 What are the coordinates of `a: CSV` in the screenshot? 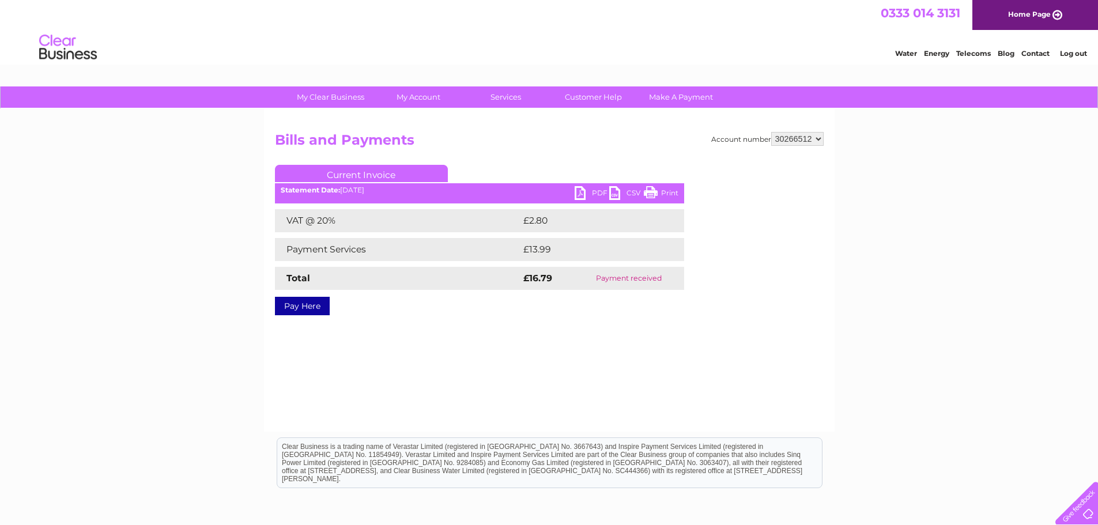 It's located at (627, 194).